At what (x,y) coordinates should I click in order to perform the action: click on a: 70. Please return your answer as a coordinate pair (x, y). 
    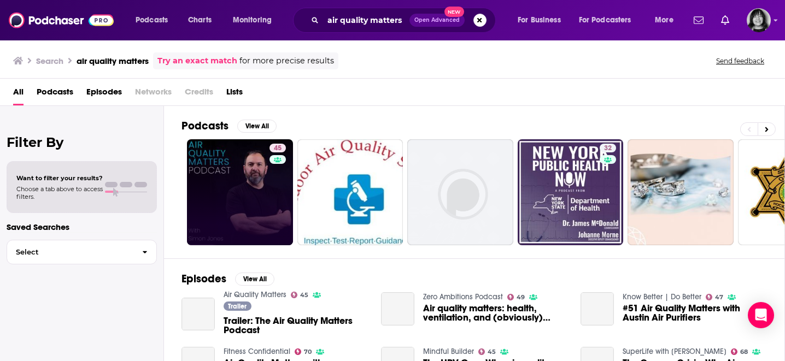
    Looking at the image, I should click on (303, 352).